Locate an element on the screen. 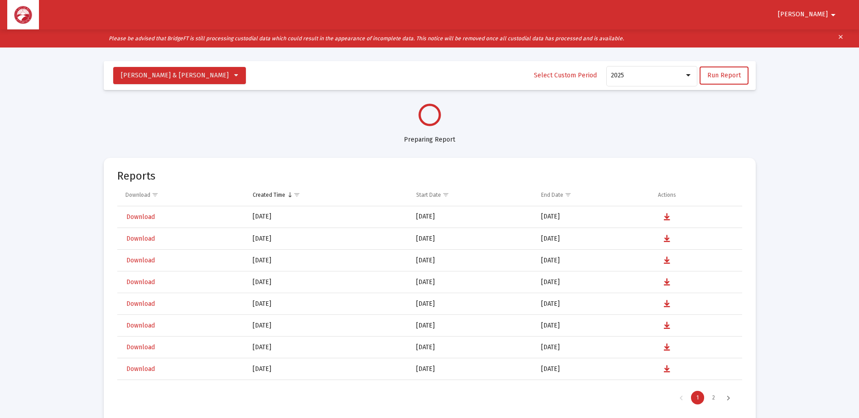 The image size is (859, 418). span: Run Report is located at coordinates (724, 75).